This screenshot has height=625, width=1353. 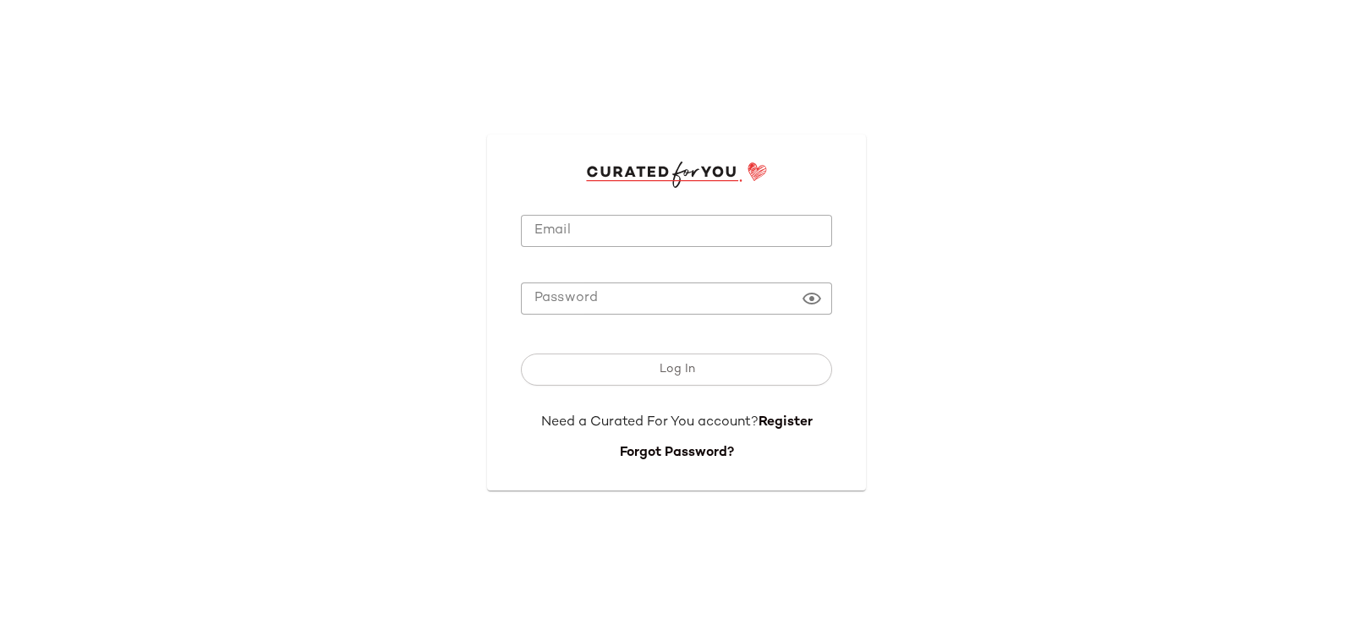 What do you see at coordinates (676, 174) in the screenshot?
I see `img: cfy_login_logo.DGdB1djN.svg` at bounding box center [676, 174].